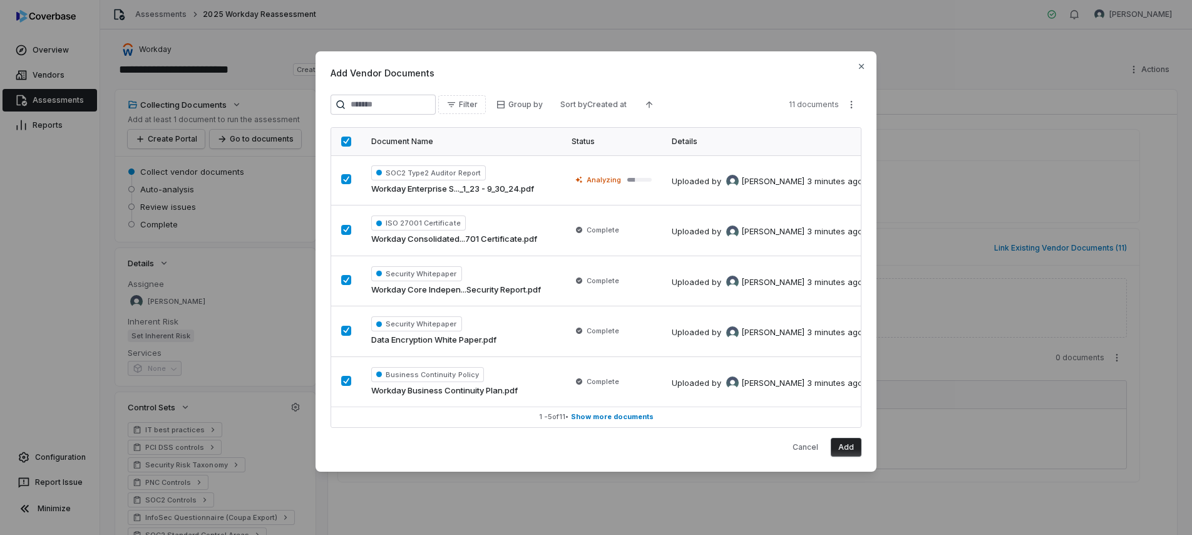 The image size is (1192, 535). I want to click on span: SOC2 Type2 Auditor Report, so click(428, 173).